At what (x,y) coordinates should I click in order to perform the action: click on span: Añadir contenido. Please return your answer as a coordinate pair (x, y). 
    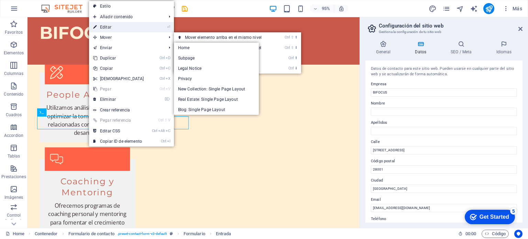
    Looking at the image, I should click on (126, 17).